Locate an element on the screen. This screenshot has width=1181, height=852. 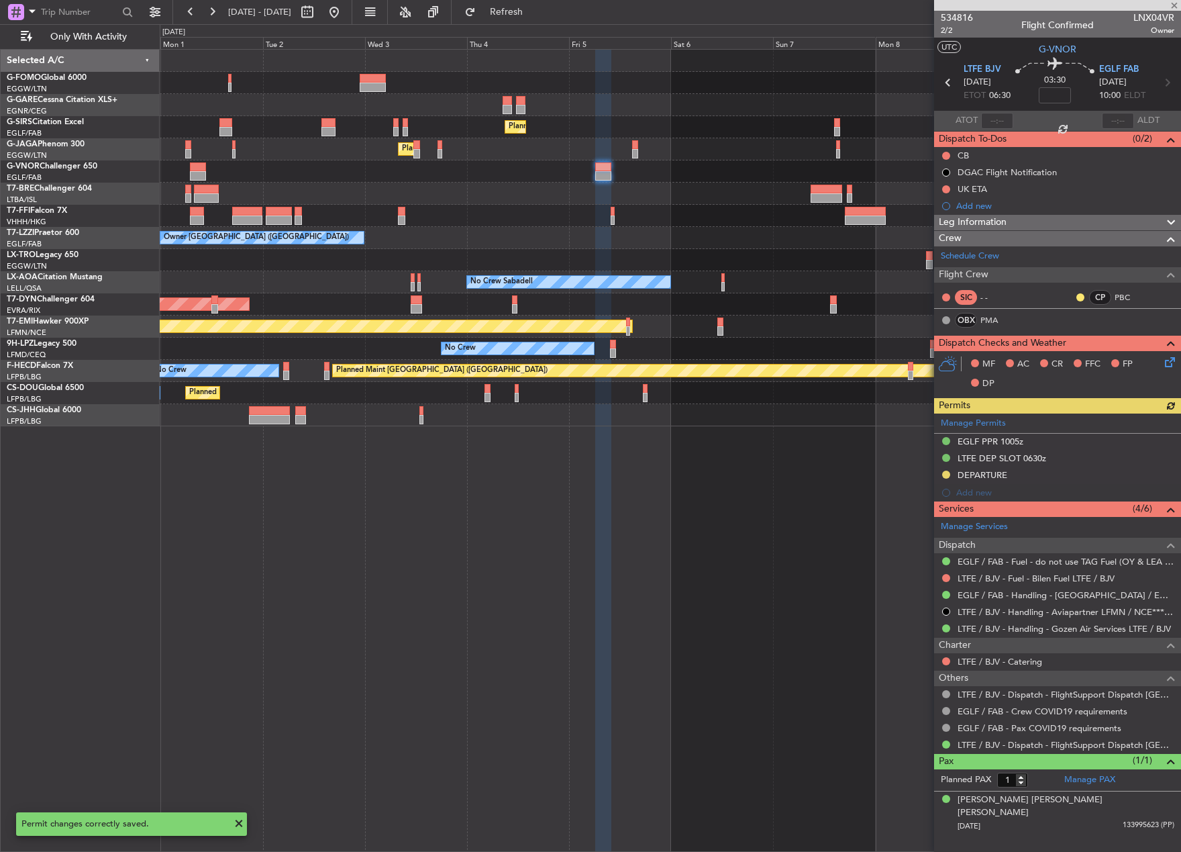
button: Refresh is located at coordinates (499, 12).